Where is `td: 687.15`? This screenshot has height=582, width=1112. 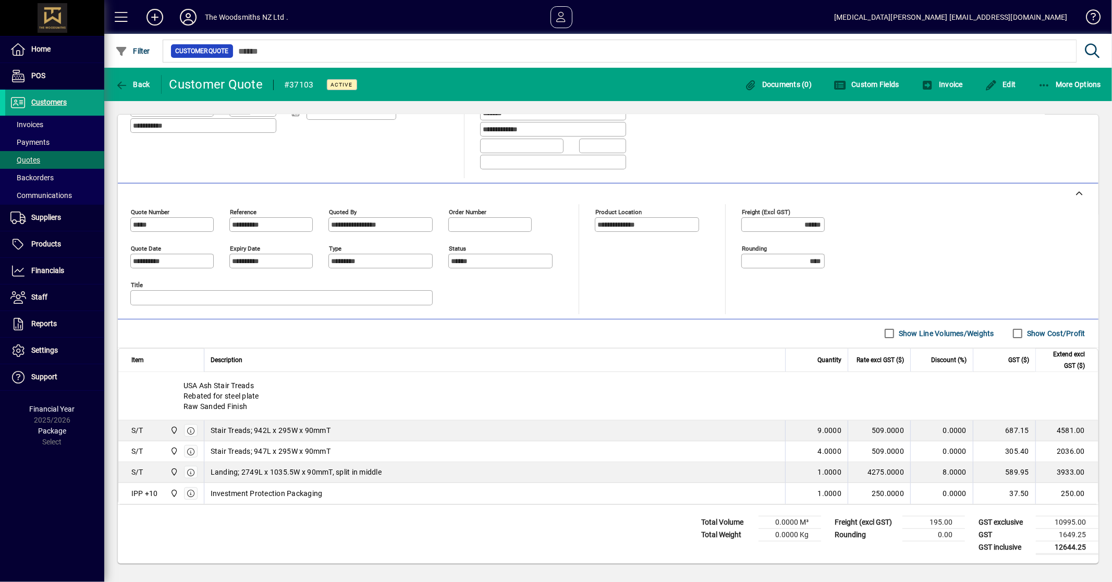 td: 687.15 is located at coordinates (1004, 431).